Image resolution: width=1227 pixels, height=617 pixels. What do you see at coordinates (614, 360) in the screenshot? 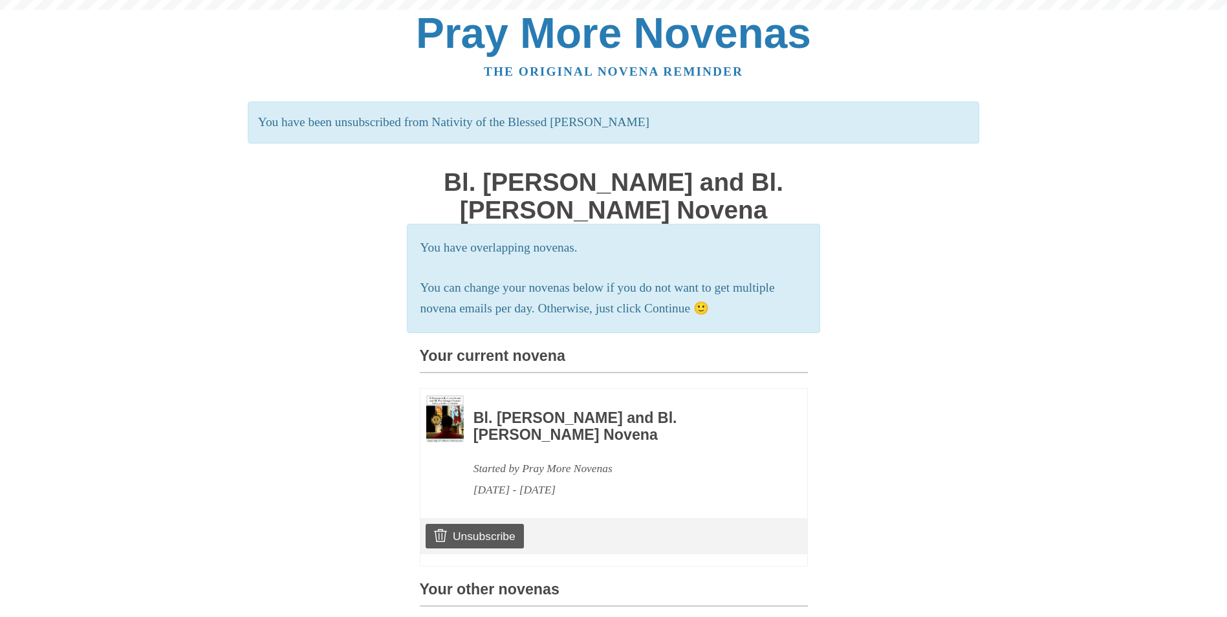
I see `h3: Your current novena` at bounding box center [614, 360].